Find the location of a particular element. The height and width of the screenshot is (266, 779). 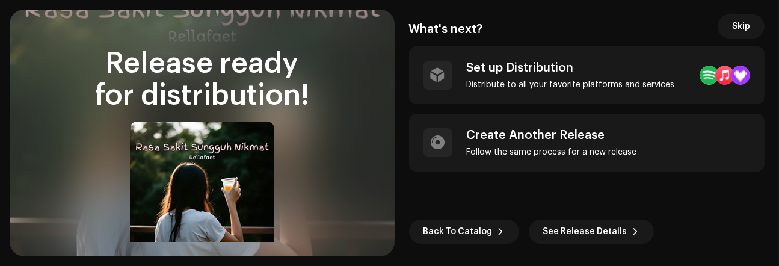

button: Back To Catalog is located at coordinates (464, 232).